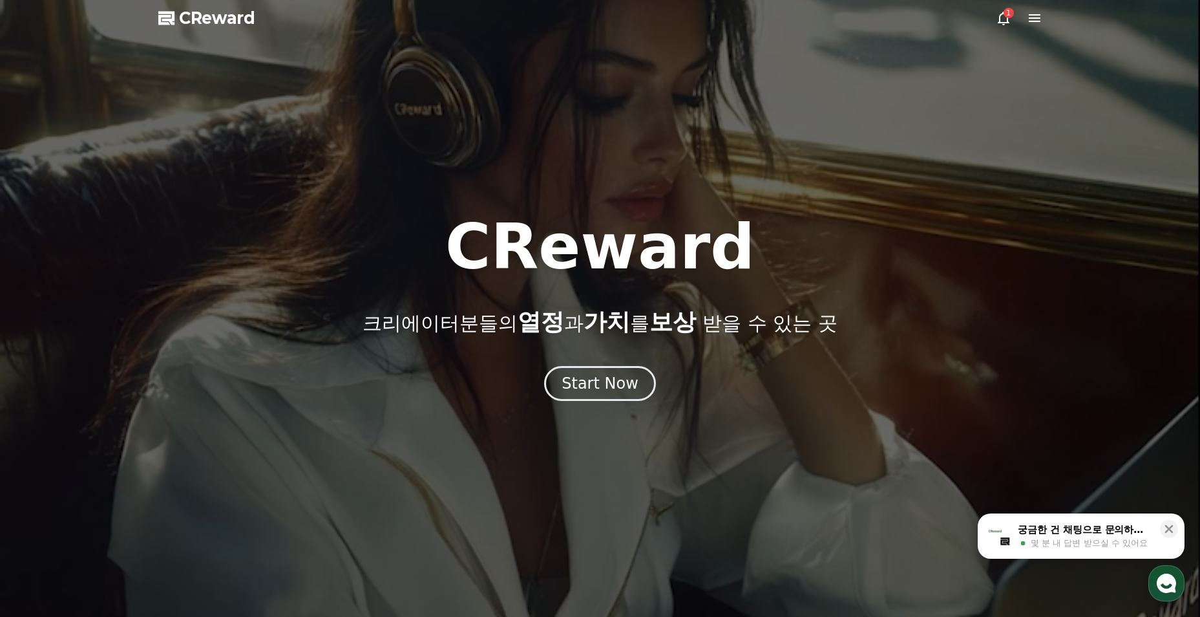 The width and height of the screenshot is (1200, 617). I want to click on div: Start Now, so click(600, 383).